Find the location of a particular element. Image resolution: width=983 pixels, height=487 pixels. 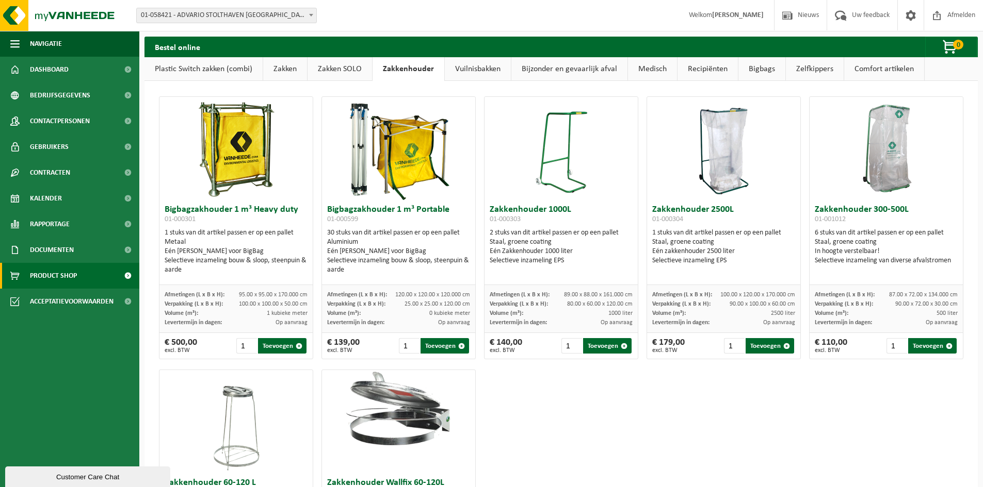

div: Eén zakkenhouder 2500 liter is located at coordinates (723, 252).